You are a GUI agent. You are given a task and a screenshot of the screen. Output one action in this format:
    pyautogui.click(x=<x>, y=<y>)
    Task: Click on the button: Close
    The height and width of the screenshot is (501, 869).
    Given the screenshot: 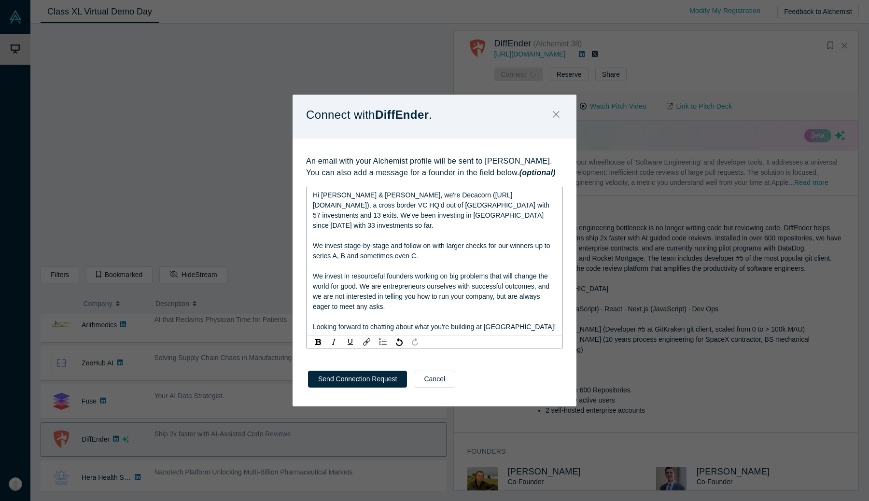 What is the action you would take?
    pyautogui.click(x=556, y=115)
    